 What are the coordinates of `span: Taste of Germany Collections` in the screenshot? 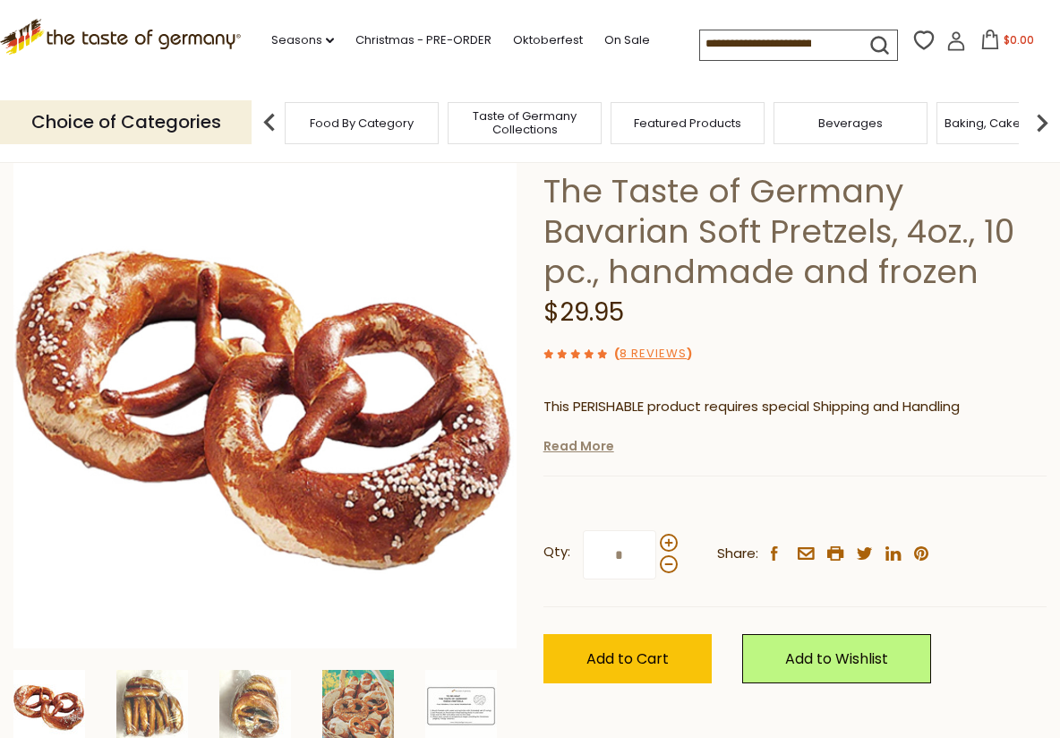 It's located at (525, 123).